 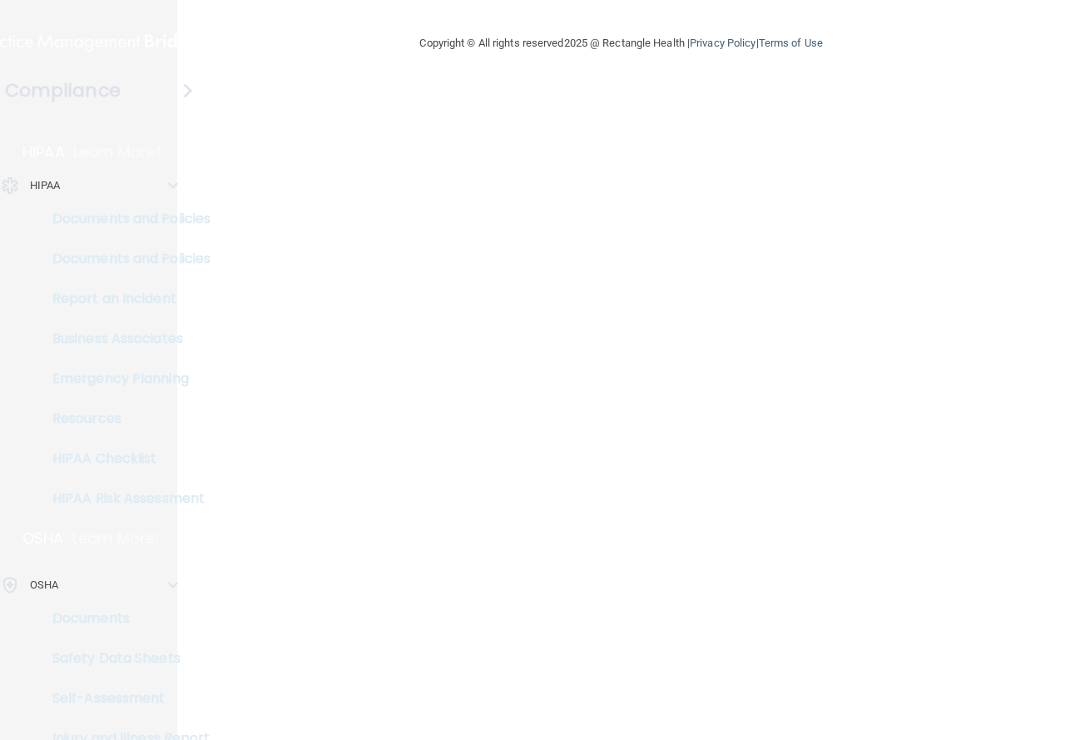 What do you see at coordinates (622, 43) in the screenshot?
I see `div: Copyright © All rights reserved 2025 @ Rectangle Health | |` at bounding box center [622, 43].